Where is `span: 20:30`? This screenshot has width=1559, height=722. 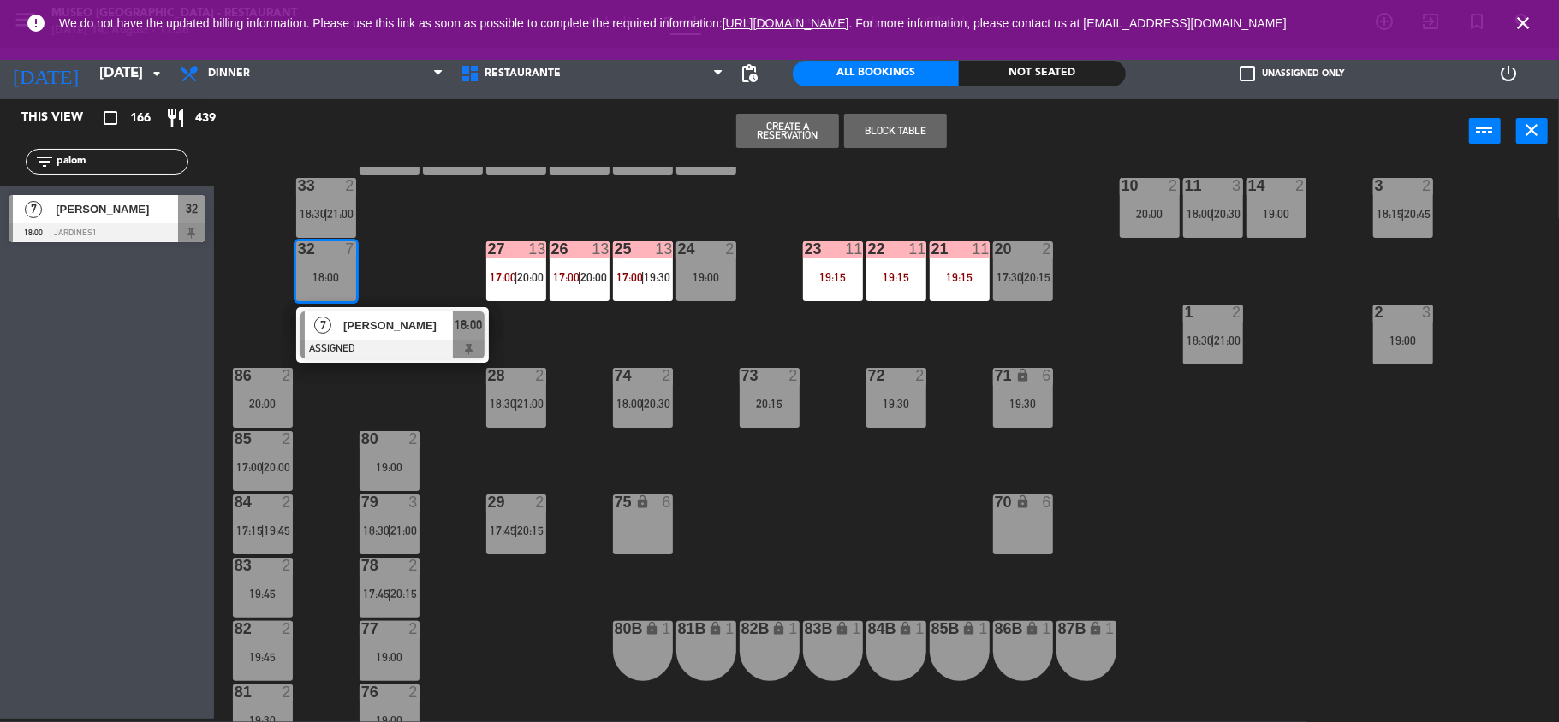 span: 20:30 is located at coordinates (1227, 214).